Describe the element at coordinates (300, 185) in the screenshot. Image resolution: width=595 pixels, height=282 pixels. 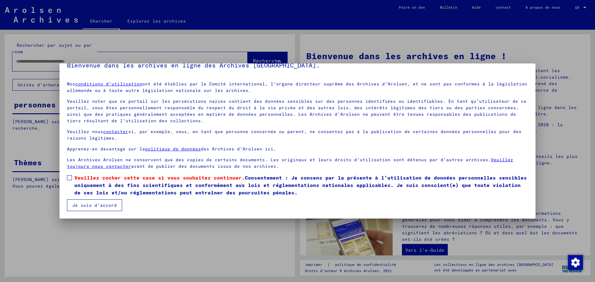
I see `font: Consentement : Je consens par la présente à l’utilisation de données personnelles sensibles uniqu...` at that location.